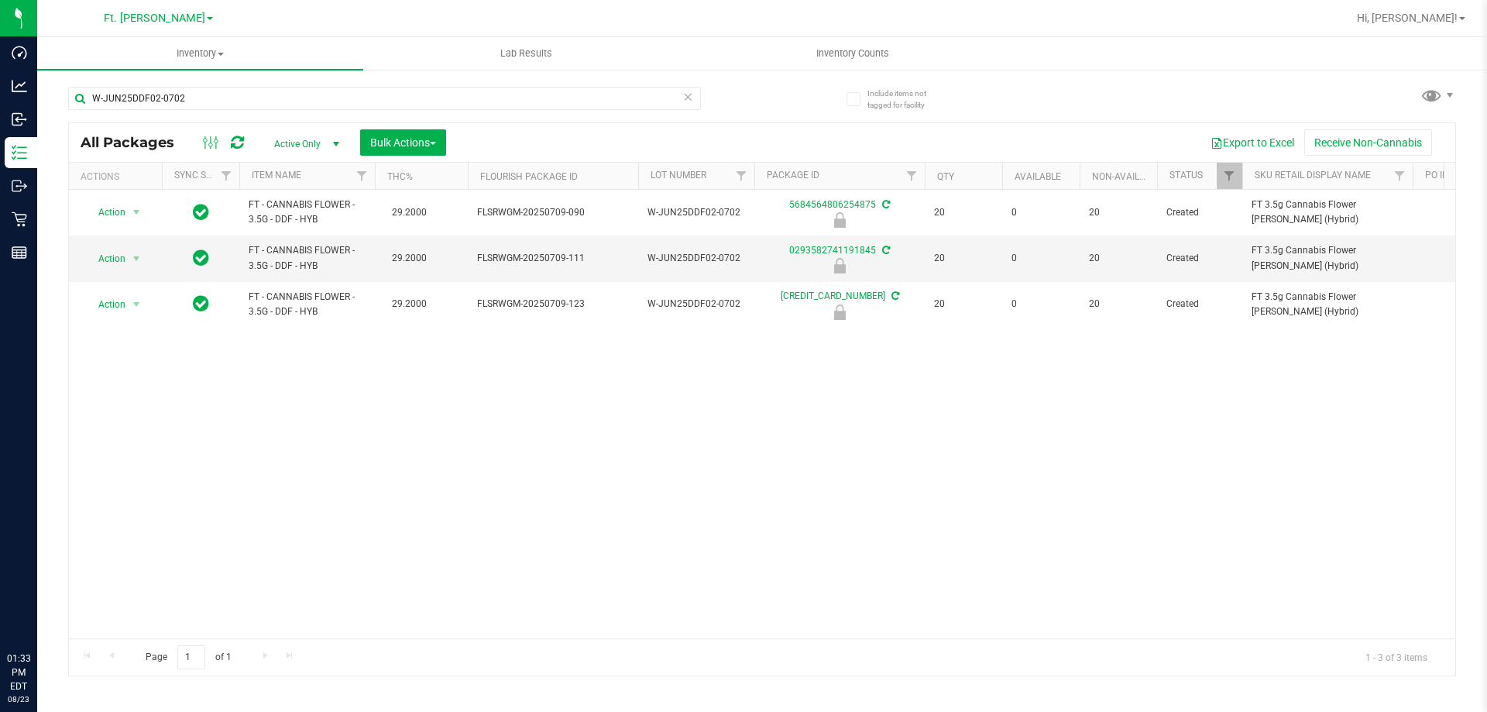 The width and height of the screenshot is (1487, 712). What do you see at coordinates (853, 53) in the screenshot?
I see `span: Inventory Counts` at bounding box center [853, 53].